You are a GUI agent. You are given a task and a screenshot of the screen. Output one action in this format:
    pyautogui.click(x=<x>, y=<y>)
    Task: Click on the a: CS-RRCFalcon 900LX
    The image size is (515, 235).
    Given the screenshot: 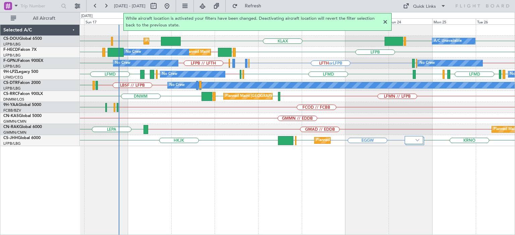 What is the action you would take?
    pyautogui.click(x=23, y=94)
    